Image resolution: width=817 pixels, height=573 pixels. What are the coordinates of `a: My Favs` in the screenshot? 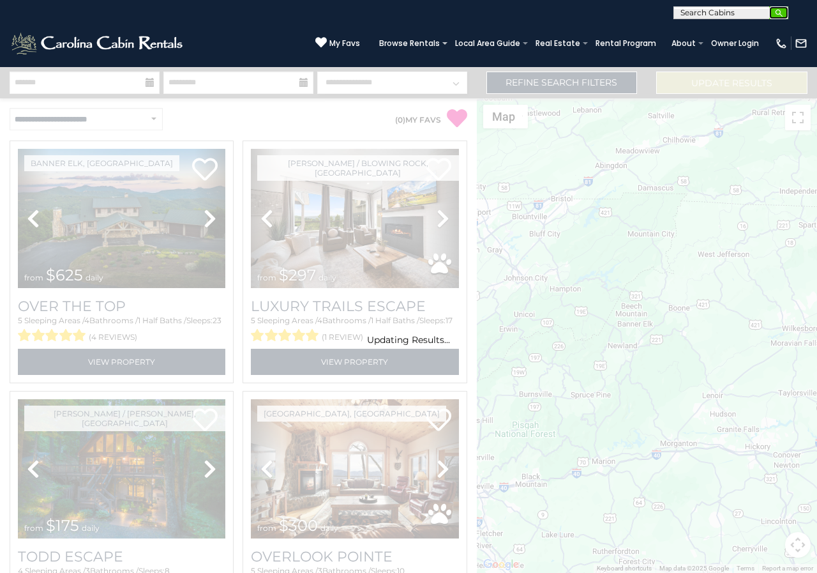 It's located at (338, 43).